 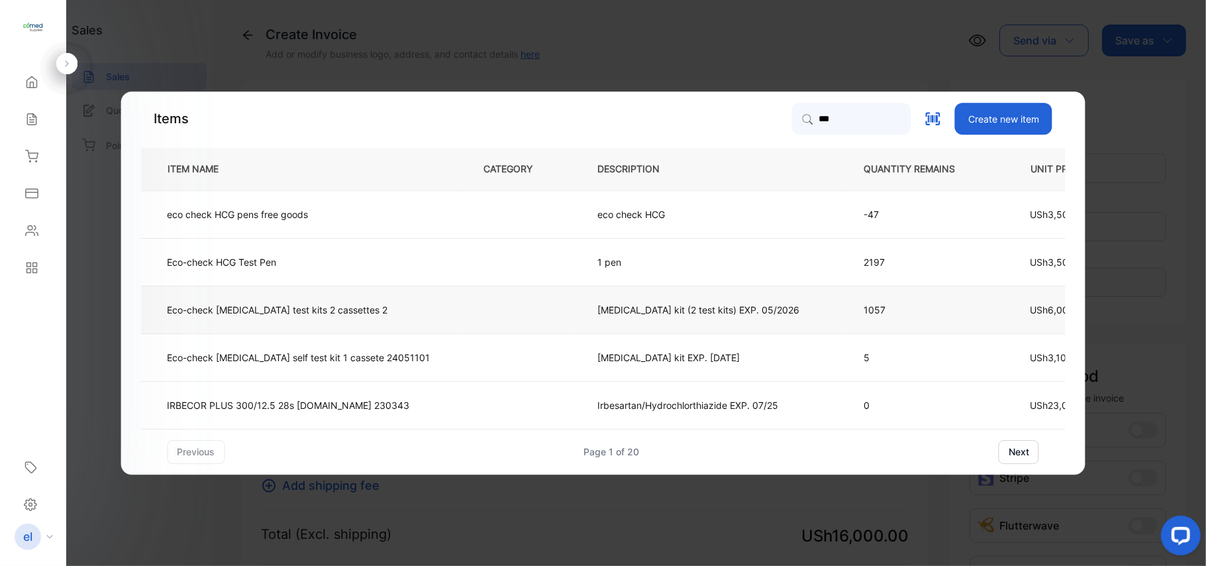 What do you see at coordinates (638, 262) in the screenshot?
I see `p: 1 pen` at bounding box center [638, 262].